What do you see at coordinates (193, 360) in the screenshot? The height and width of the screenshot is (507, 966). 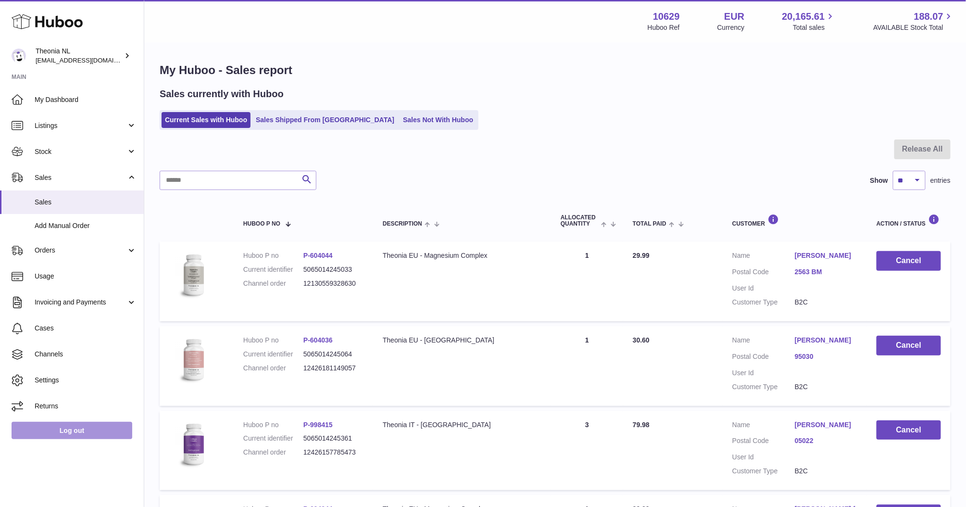 I see `img: 106291725893222.jpg` at bounding box center [193, 360].